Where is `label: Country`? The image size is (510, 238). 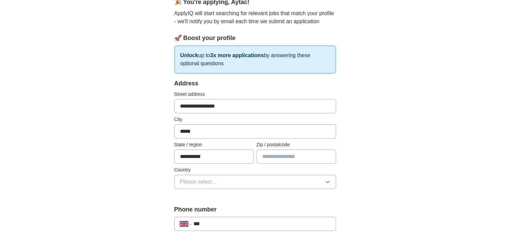
label: Country is located at coordinates (255, 170).